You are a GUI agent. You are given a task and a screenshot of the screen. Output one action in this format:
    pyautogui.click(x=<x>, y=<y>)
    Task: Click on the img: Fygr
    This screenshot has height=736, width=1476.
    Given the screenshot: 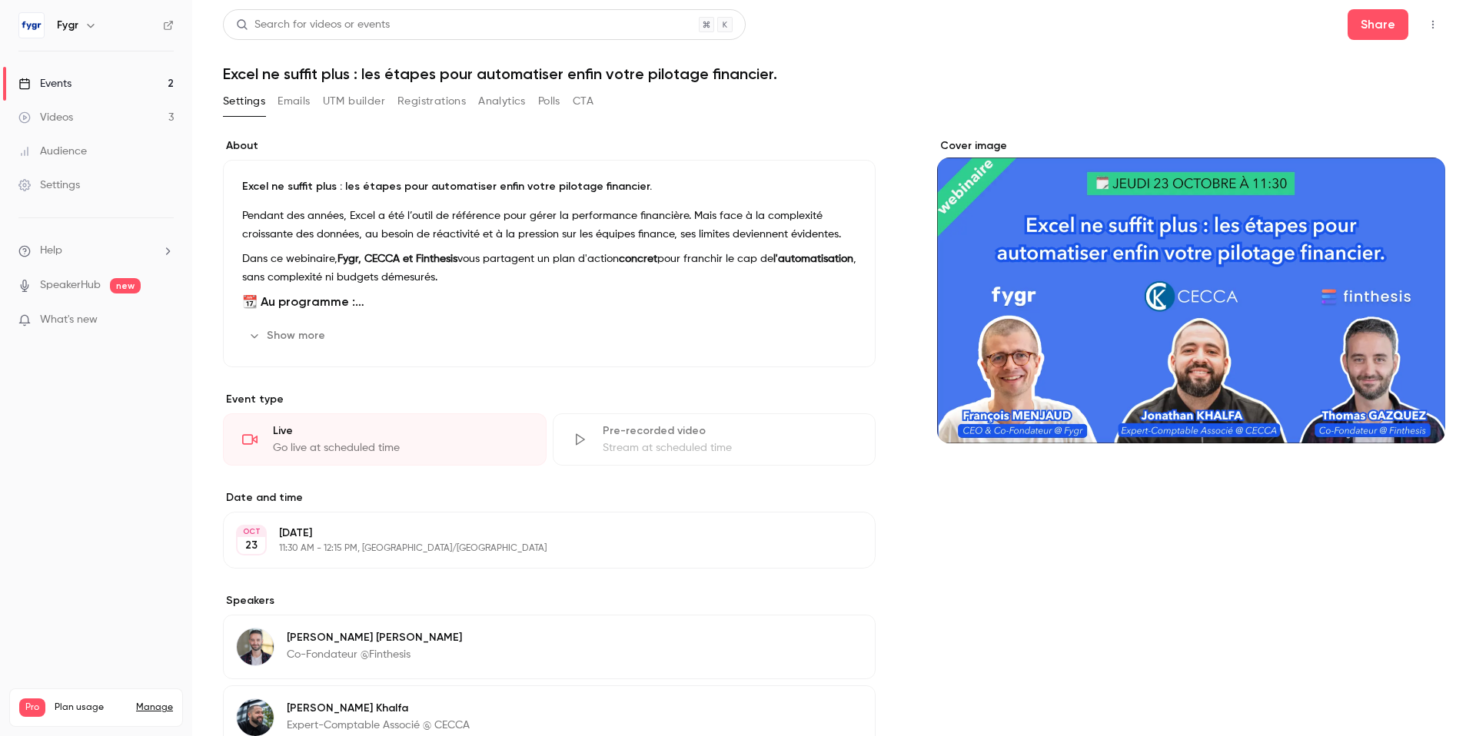 What is the action you would take?
    pyautogui.click(x=32, y=25)
    